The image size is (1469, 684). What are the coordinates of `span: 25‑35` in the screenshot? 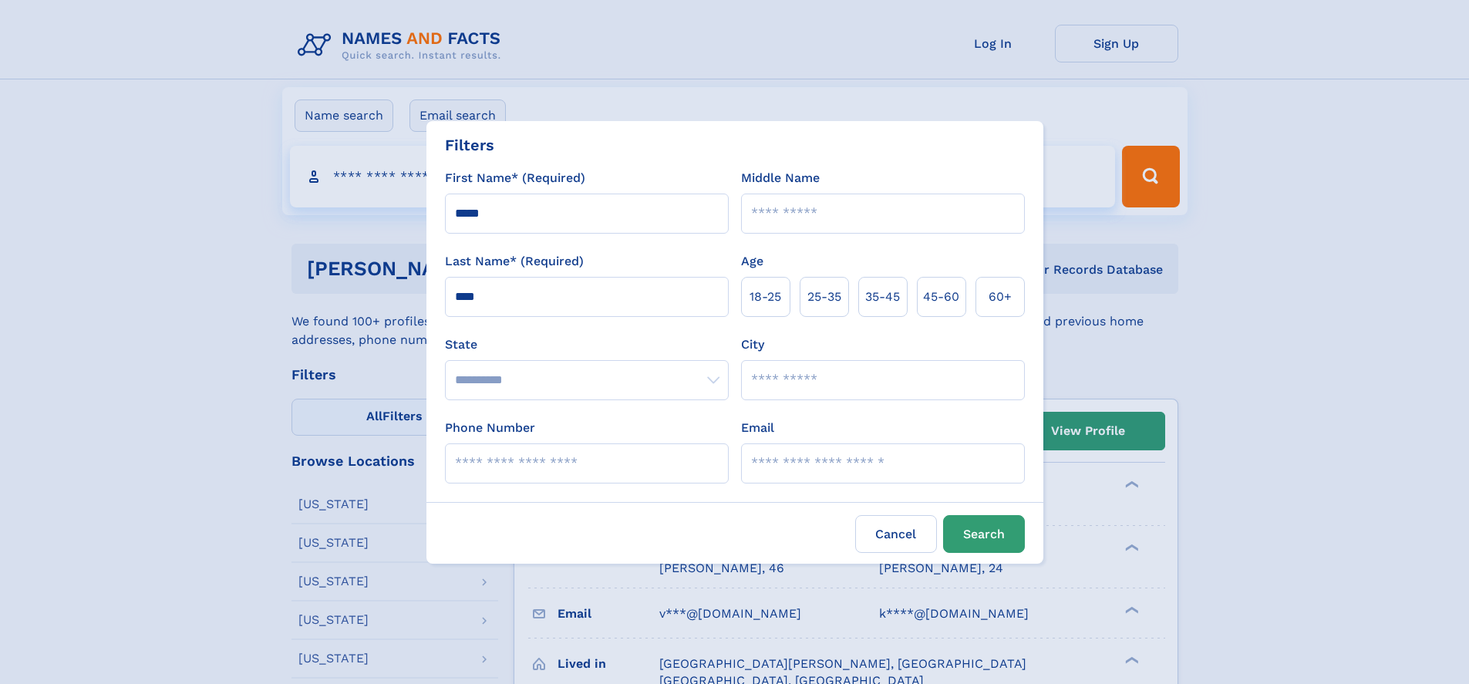 It's located at (824, 297).